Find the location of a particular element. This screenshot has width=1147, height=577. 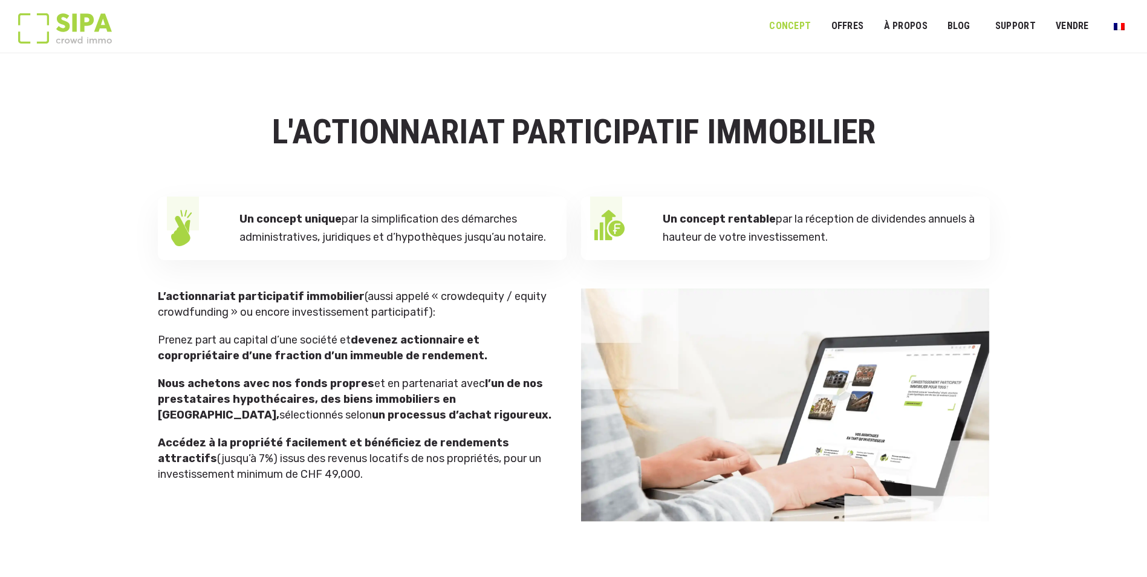

p: par la réception de dividendes annuels à hauteur de votre investissement. is located at coordinates (820, 228).